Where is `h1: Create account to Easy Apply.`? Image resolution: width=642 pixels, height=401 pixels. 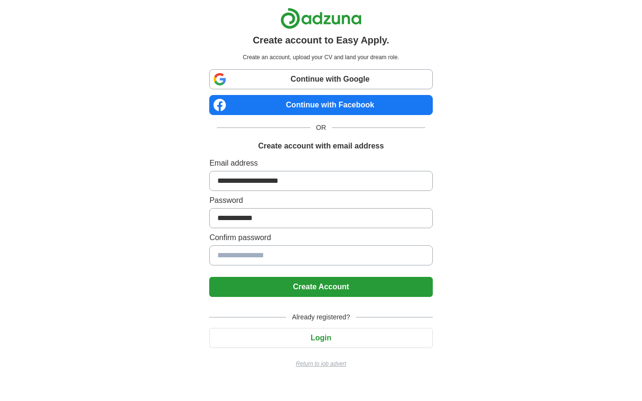 h1: Create account to Easy Apply. is located at coordinates (321, 40).